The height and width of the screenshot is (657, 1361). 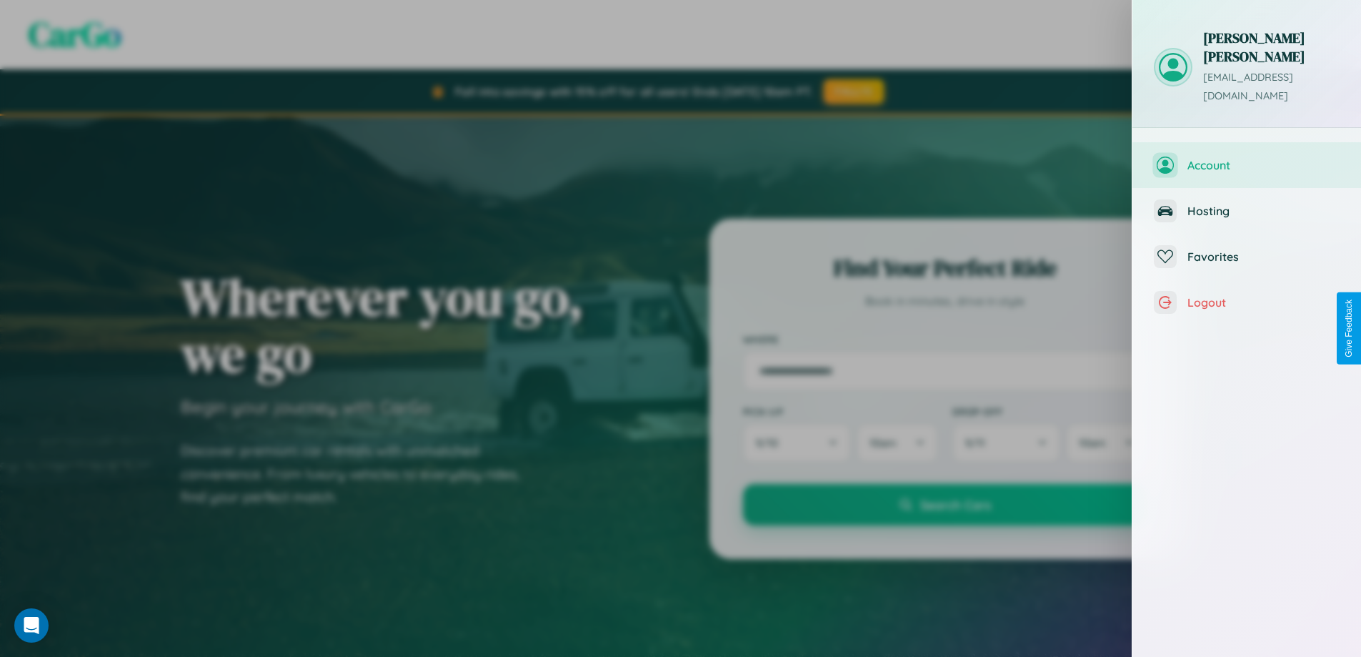 What do you see at coordinates (1247, 165) in the screenshot?
I see `button: Account` at bounding box center [1247, 165].